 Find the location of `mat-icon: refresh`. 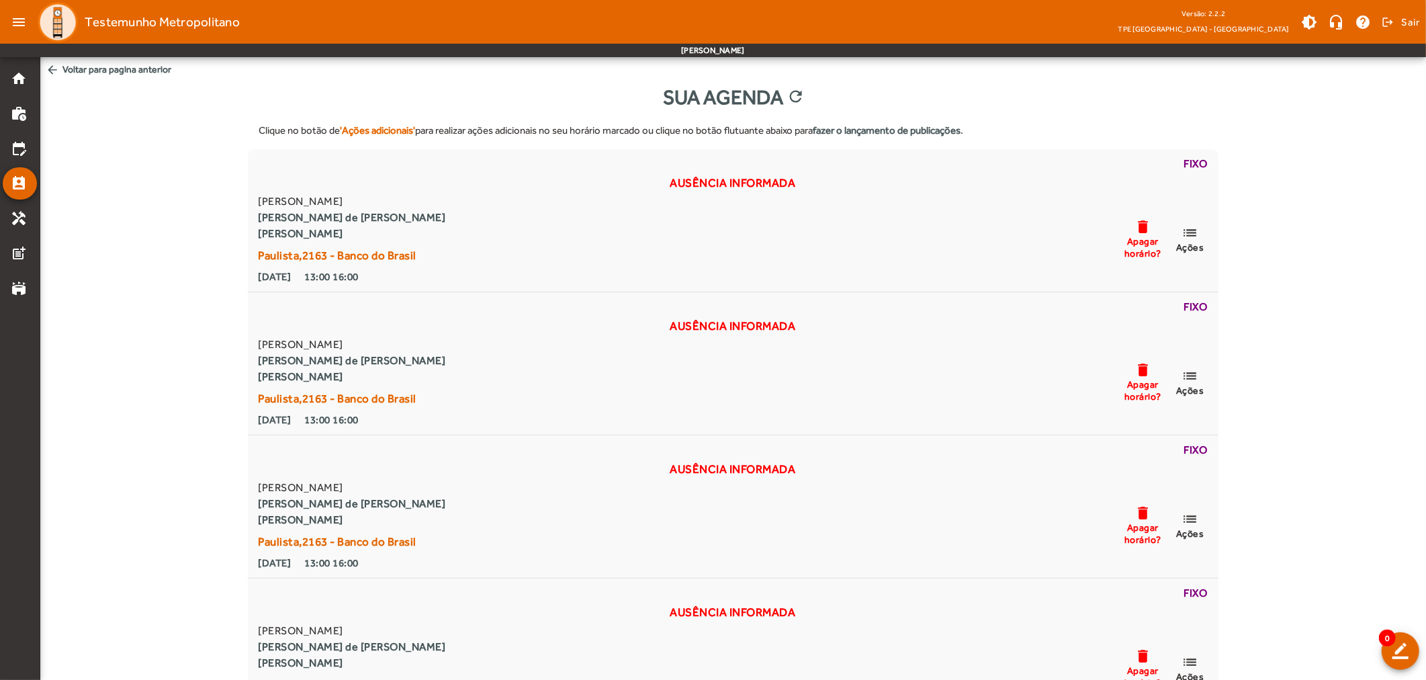

mat-icon: refresh is located at coordinates (795, 97).